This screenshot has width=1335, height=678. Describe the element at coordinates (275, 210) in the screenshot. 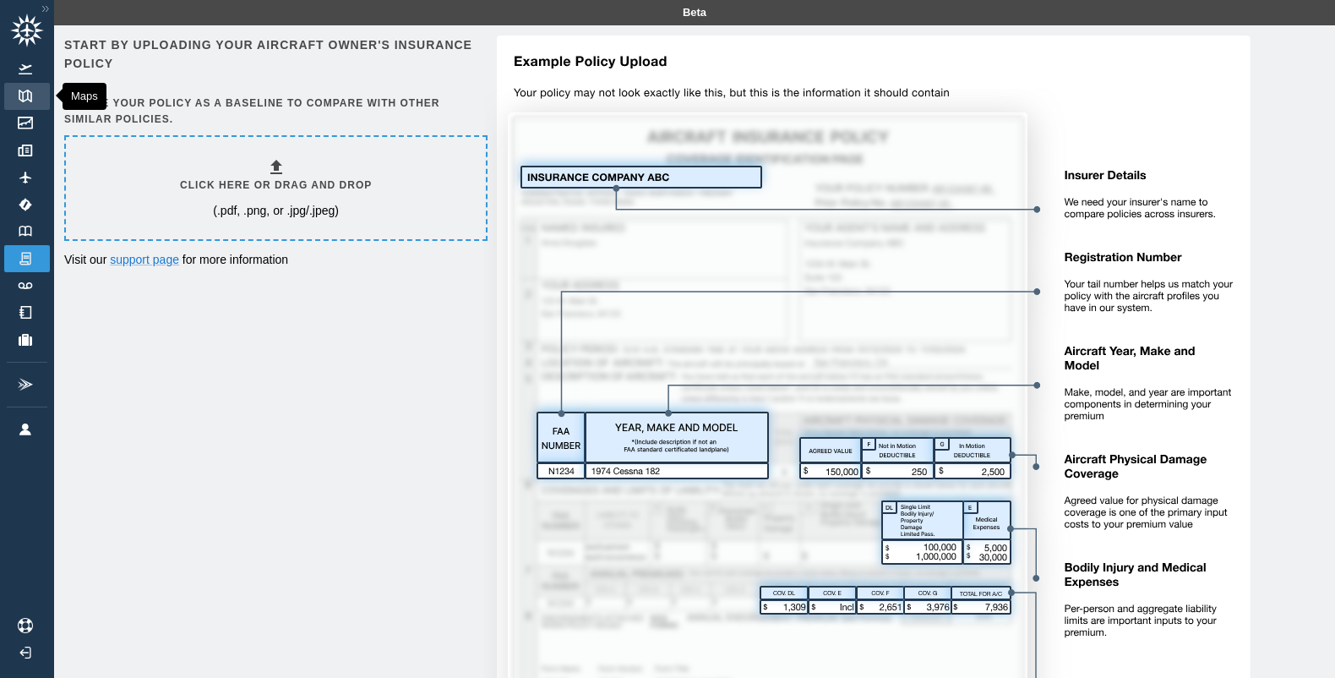

I see `p: (.pdf, .png, or .jpg/.jpeg)` at that location.